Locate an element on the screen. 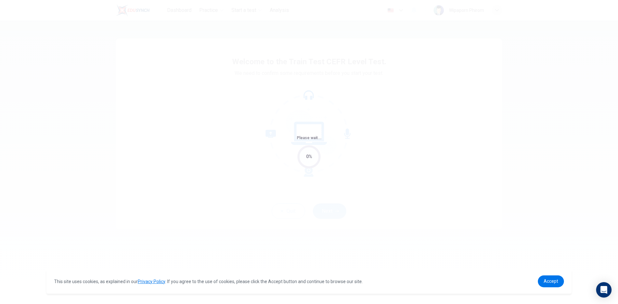 The image size is (618, 304). a: Privacy Policy is located at coordinates (151, 282).